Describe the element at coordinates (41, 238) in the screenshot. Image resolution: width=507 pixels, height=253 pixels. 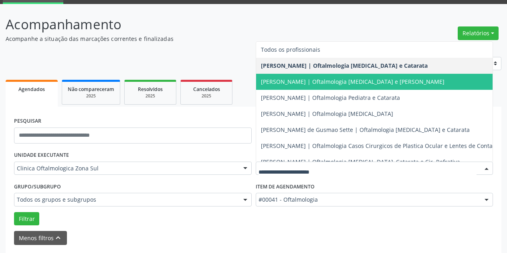
I see `button: Menos filtroskeyboard_arrow_up` at that location.